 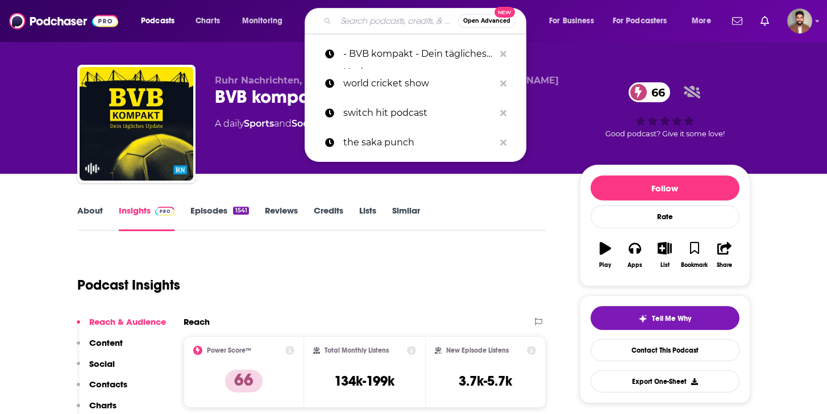 I want to click on div: 66Good podcast? Give it some love!, so click(x=665, y=110).